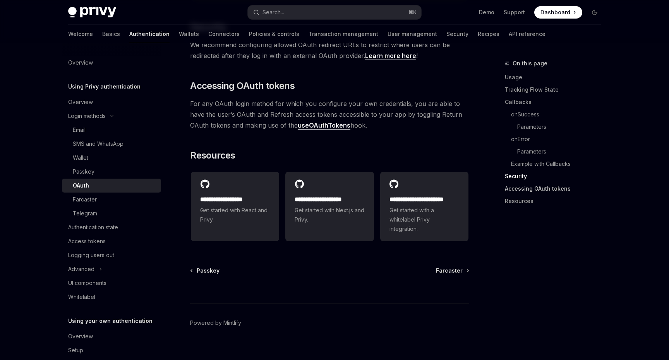  What do you see at coordinates (111, 351) in the screenshot?
I see `a: Setup` at bounding box center [111, 351].